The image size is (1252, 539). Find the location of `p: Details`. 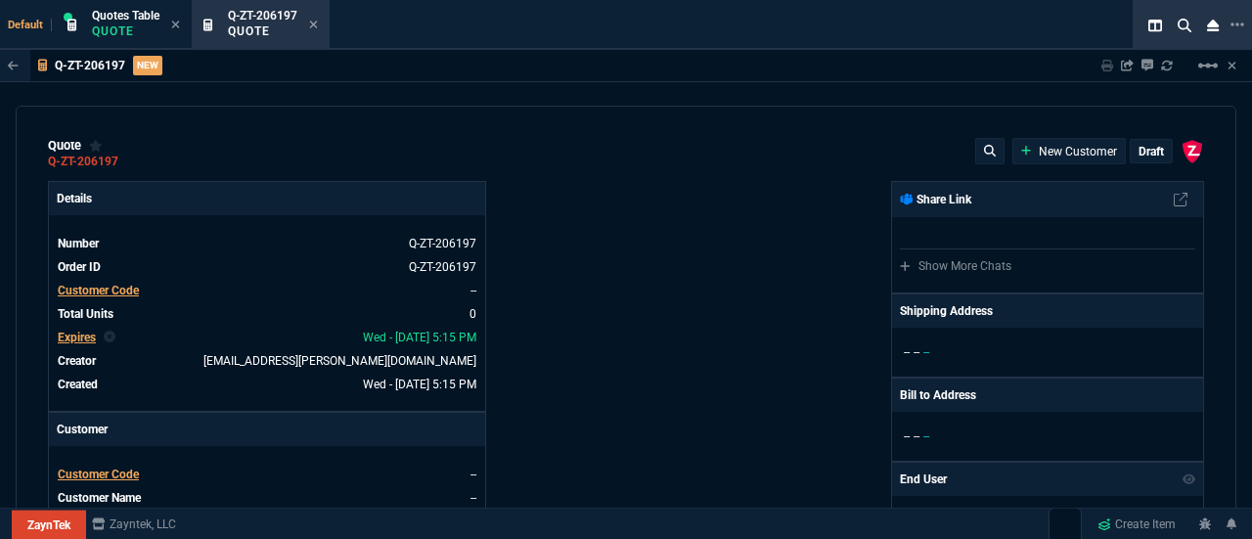

p: Details is located at coordinates (267, 199).